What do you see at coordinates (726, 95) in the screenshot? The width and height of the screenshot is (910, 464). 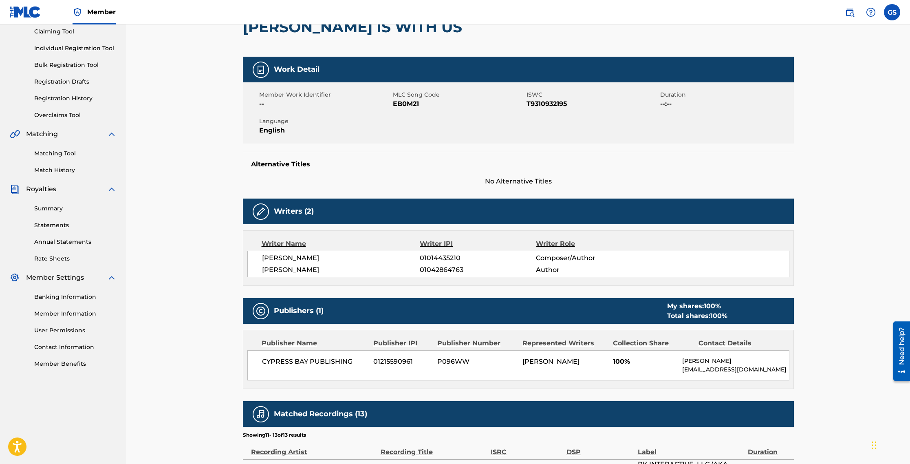 I see `span: Duration` at bounding box center [726, 95].